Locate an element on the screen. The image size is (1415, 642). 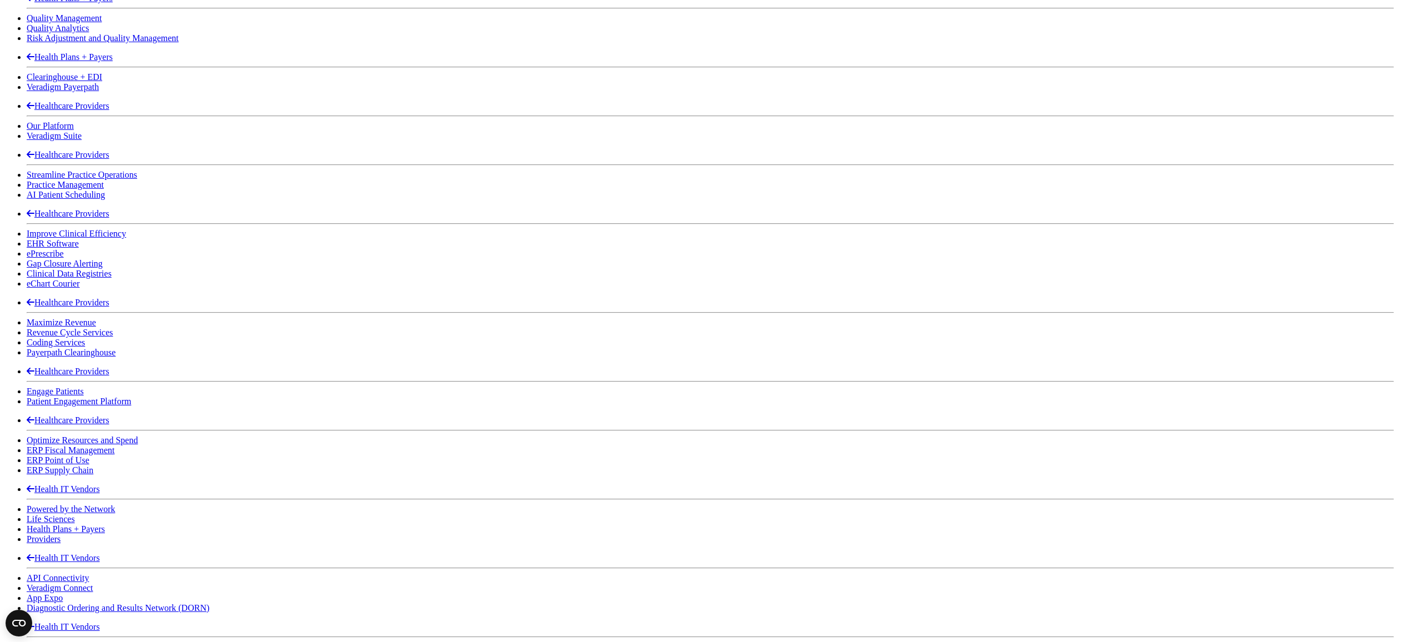
a: Providers is located at coordinates (43, 538).